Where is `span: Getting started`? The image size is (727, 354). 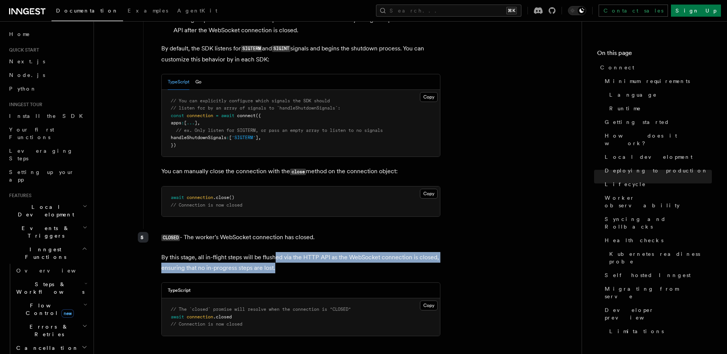
span: Getting started is located at coordinates (637, 122).